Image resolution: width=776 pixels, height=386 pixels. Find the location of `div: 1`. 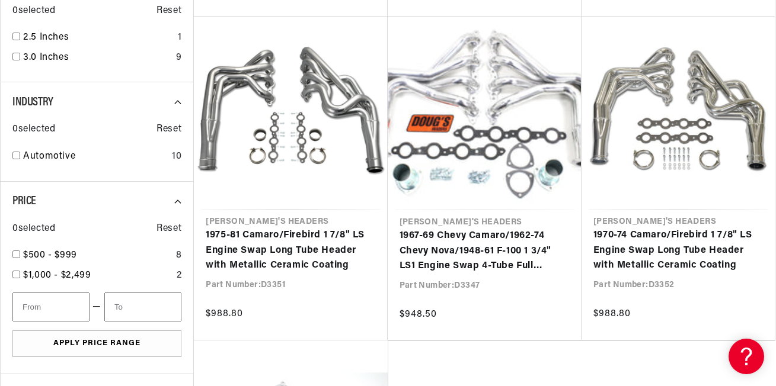

div: 1 is located at coordinates (180, 38).